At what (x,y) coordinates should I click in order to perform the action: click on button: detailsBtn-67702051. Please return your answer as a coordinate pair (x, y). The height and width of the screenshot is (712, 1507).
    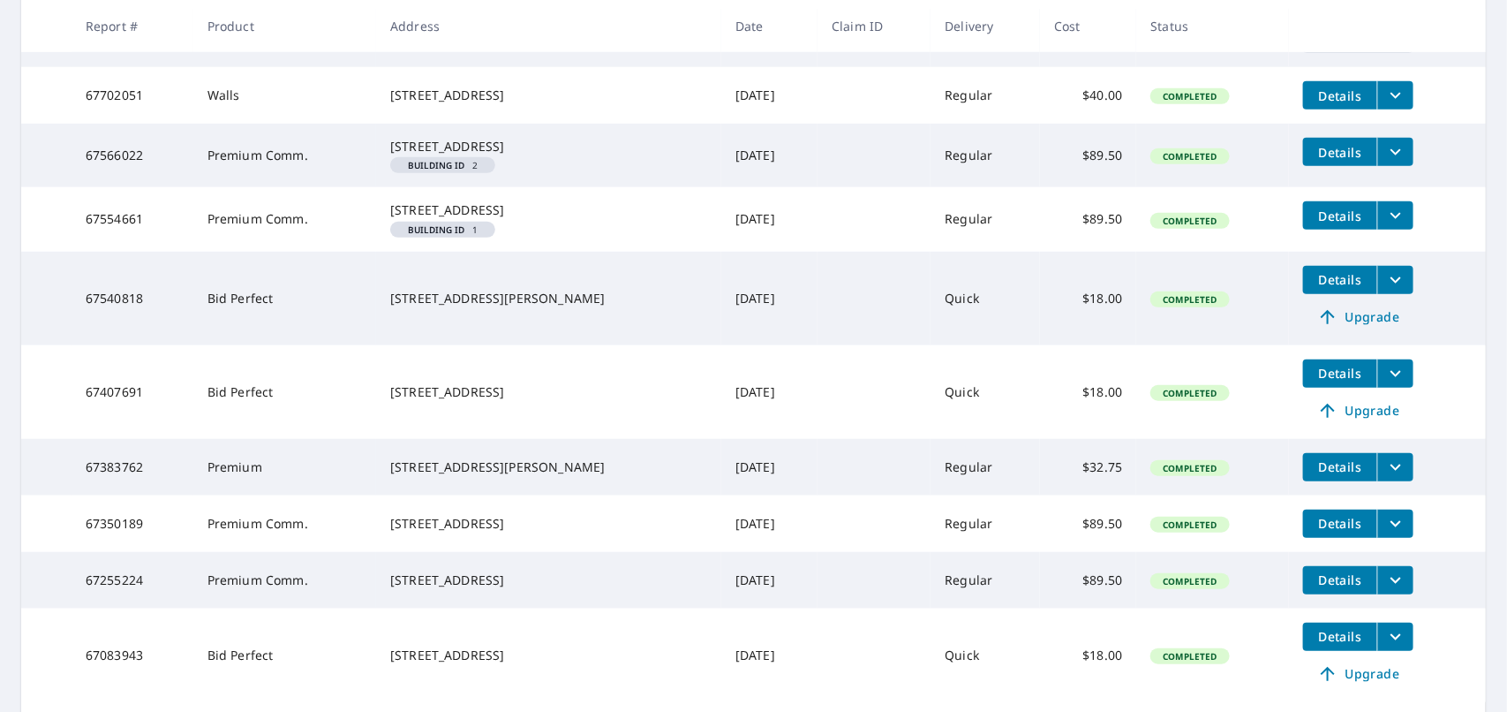
    Looking at the image, I should click on (1340, 95).